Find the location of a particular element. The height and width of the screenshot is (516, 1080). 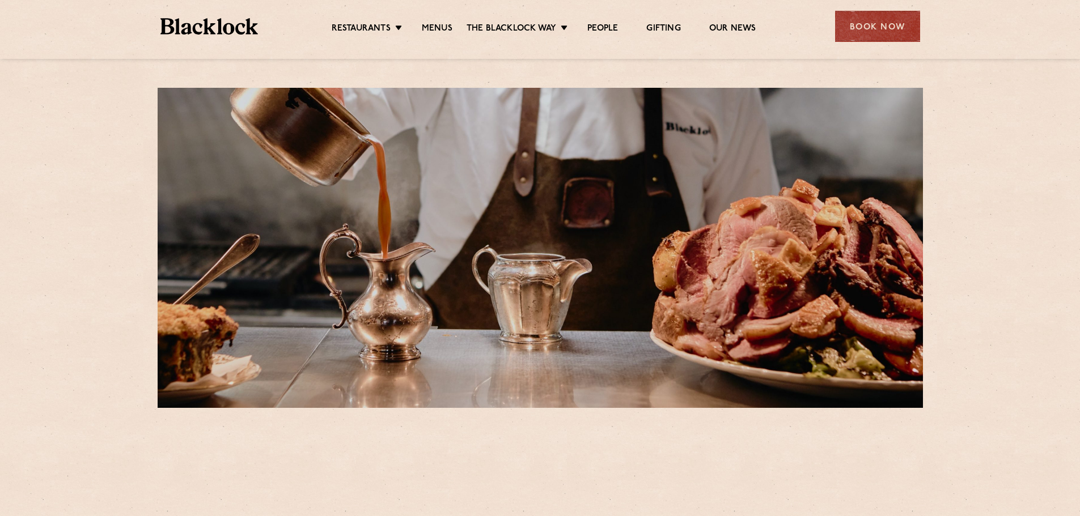

a: Restaurants is located at coordinates (361, 29).